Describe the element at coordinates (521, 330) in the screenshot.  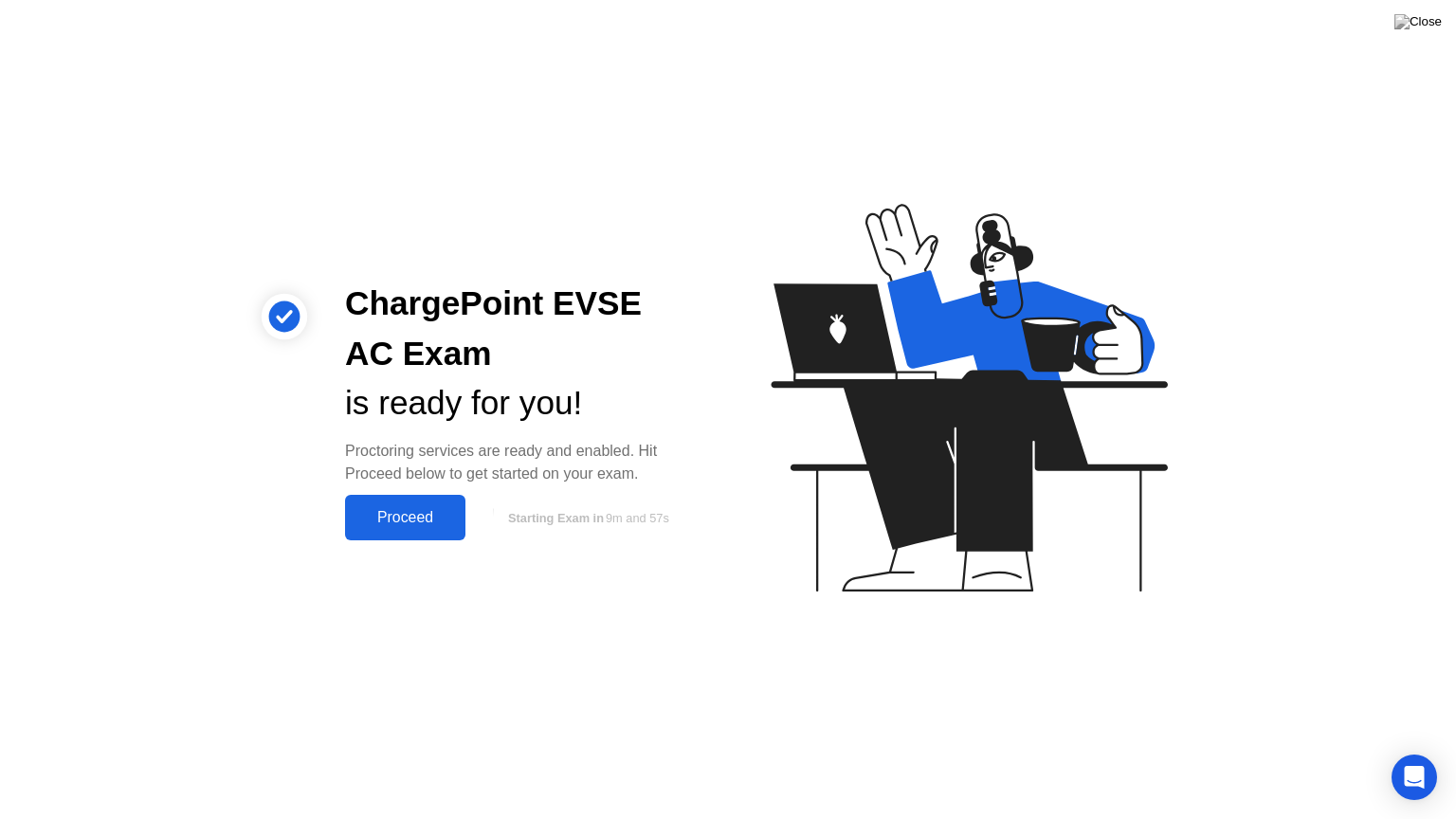
I see `div: ChargePoint EVSE AC Exam` at that location.